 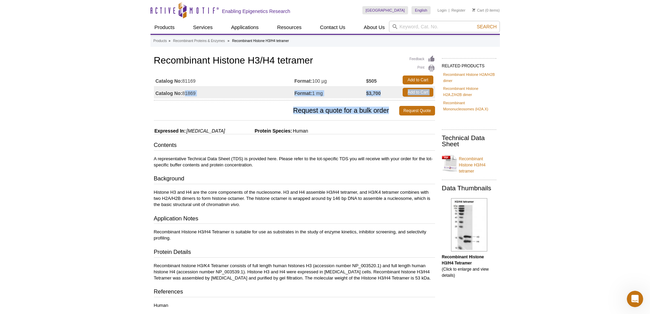 What do you see at coordinates (469, 163) in the screenshot?
I see `a: Recombinant Histone H3/H4 tetramer` at bounding box center [469, 163].